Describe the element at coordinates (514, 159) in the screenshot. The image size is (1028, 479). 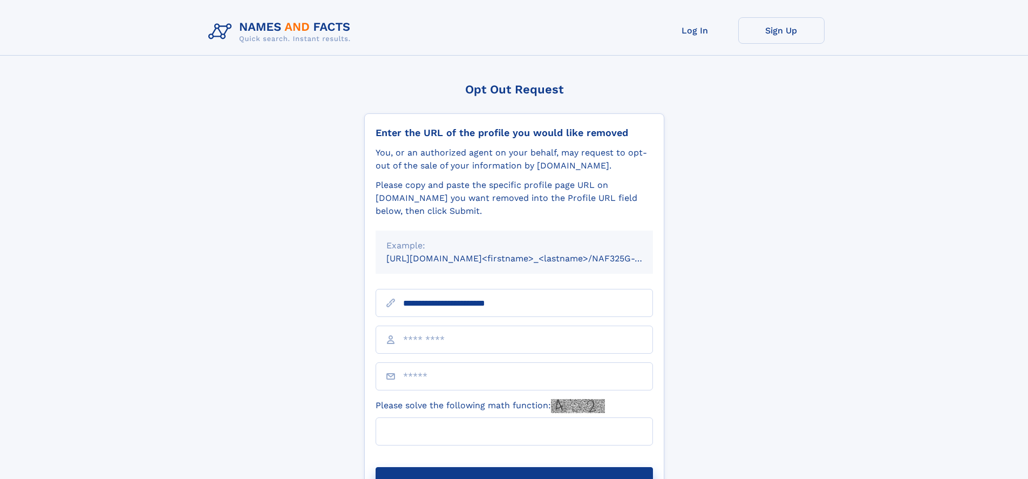
I see `div: You, or an authorized agent on your behalf, may request to opt-out of the sale of your informatio...` at that location.